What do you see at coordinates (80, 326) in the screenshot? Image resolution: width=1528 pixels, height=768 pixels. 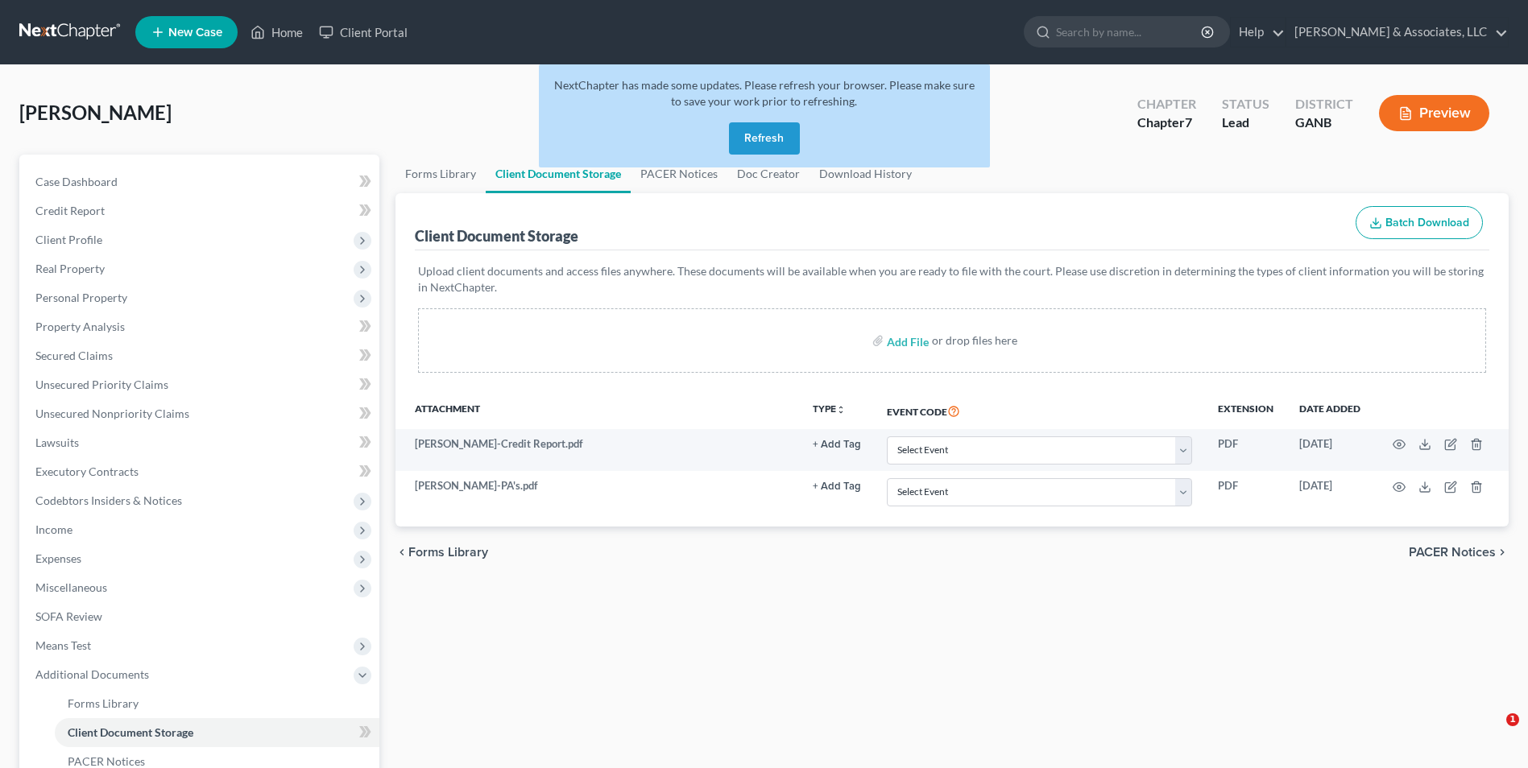 I see `span: Property Analysis` at bounding box center [80, 326].